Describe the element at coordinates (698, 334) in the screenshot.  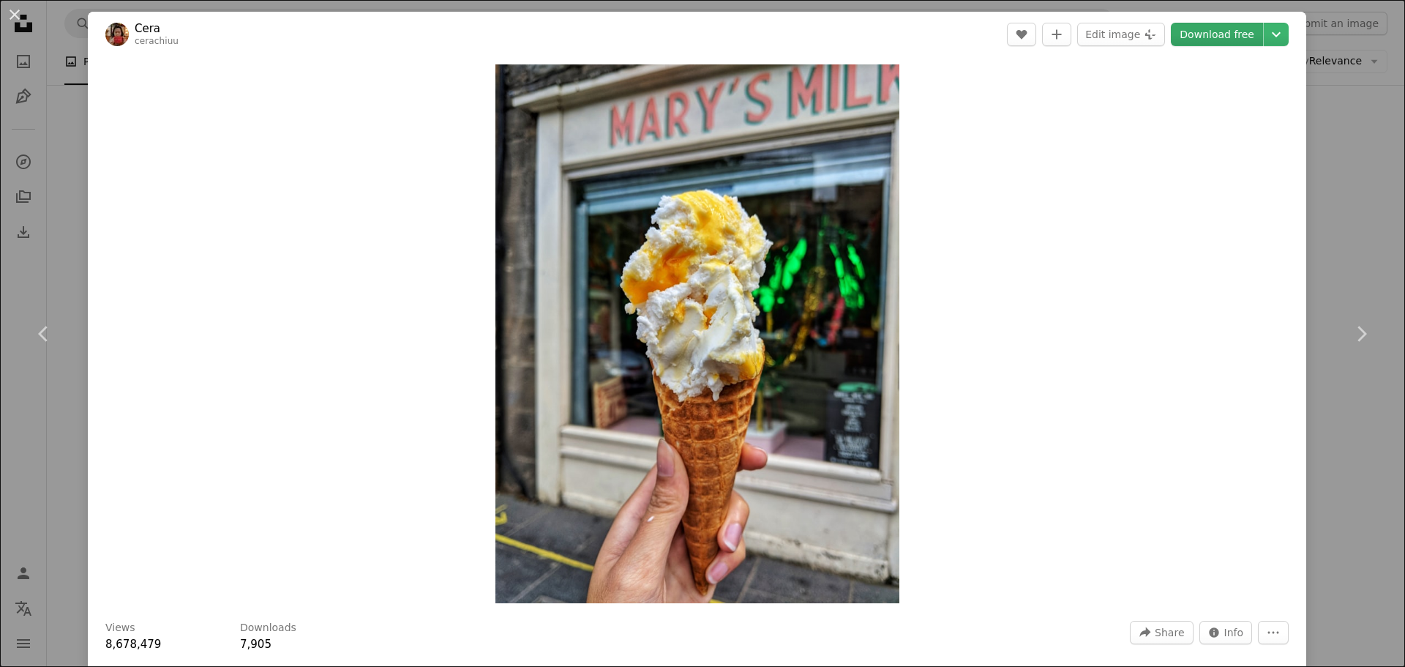
I see `img: person holding mango and vanilla ice cream` at that location.